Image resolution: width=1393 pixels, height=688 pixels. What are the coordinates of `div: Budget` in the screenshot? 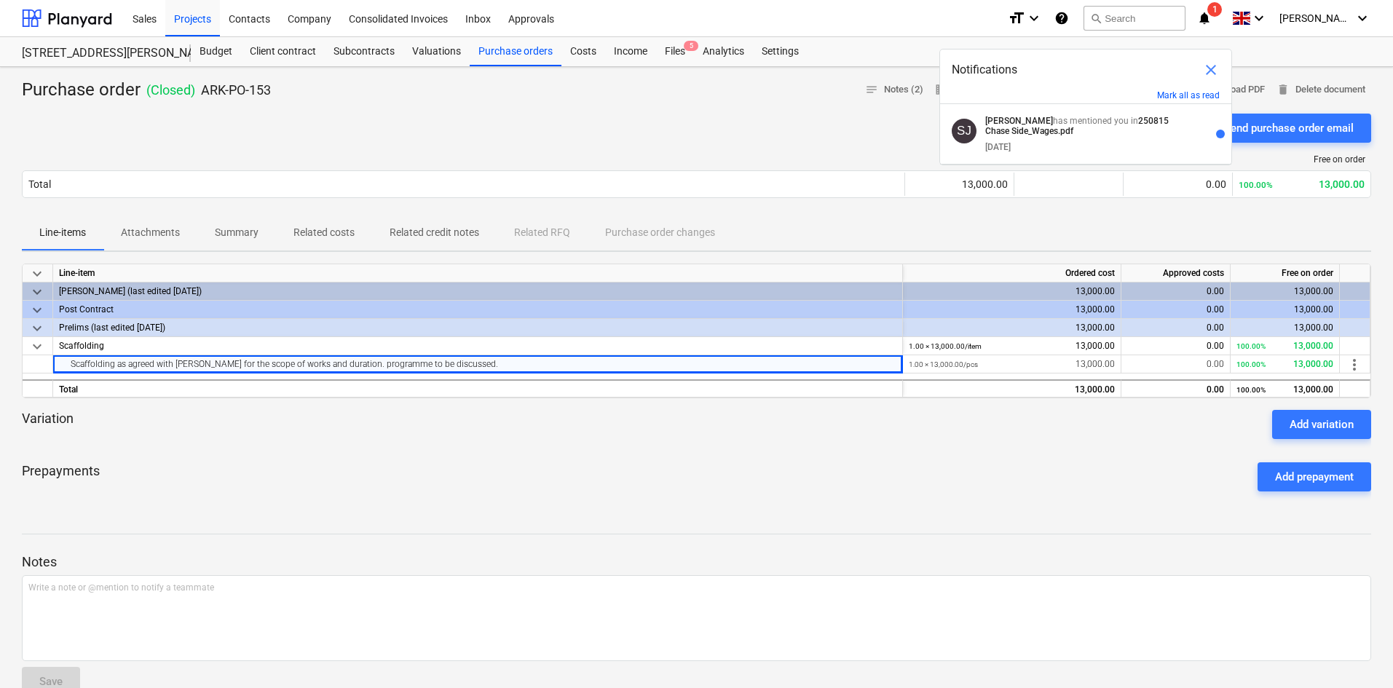 It's located at (216, 52).